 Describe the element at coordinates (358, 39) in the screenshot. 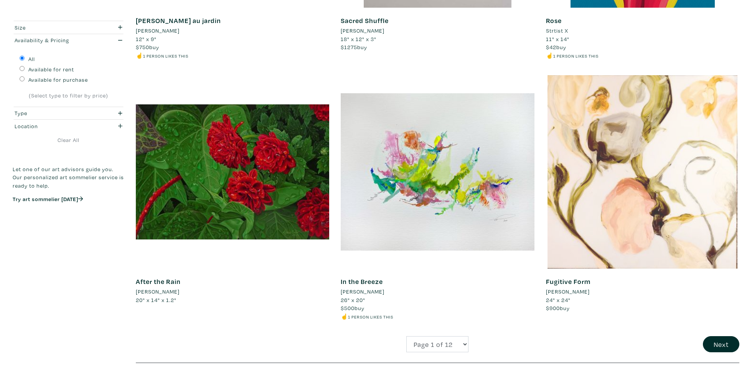

I see `span: 18" x 12" x 3"` at that location.